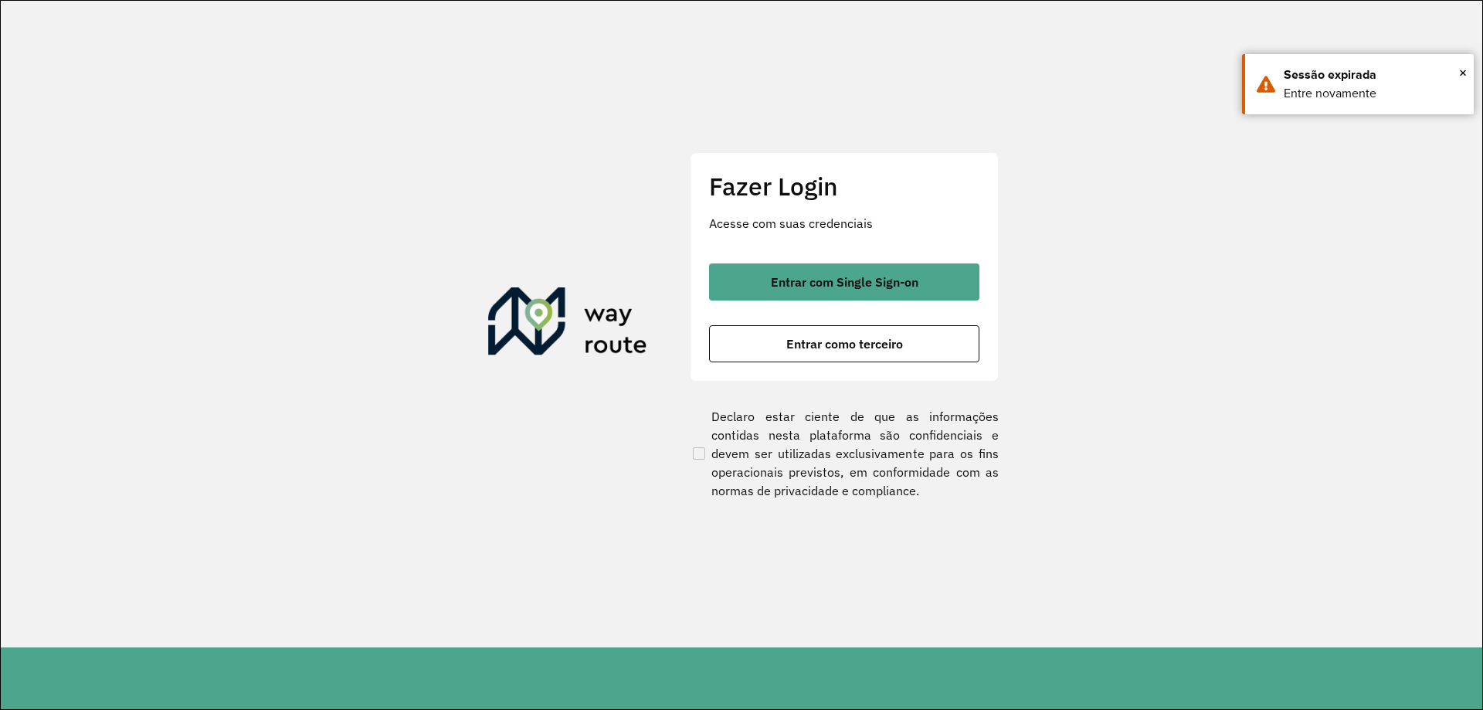 Image resolution: width=1483 pixels, height=710 pixels. I want to click on label: Declaro estar ciente de que as informações contidas nesta plataforma são confidenciais e devem se..., so click(844, 453).